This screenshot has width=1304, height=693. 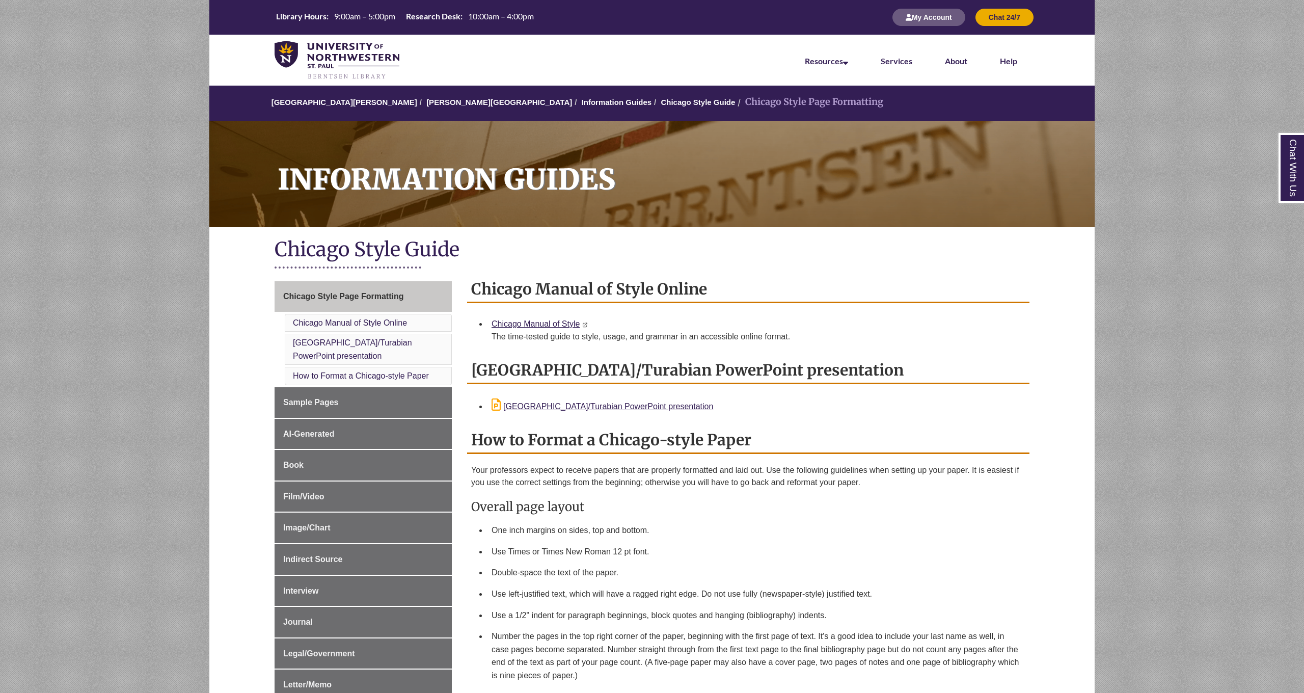 I want to click on a: Chicago Style Page Formatting, so click(x=363, y=297).